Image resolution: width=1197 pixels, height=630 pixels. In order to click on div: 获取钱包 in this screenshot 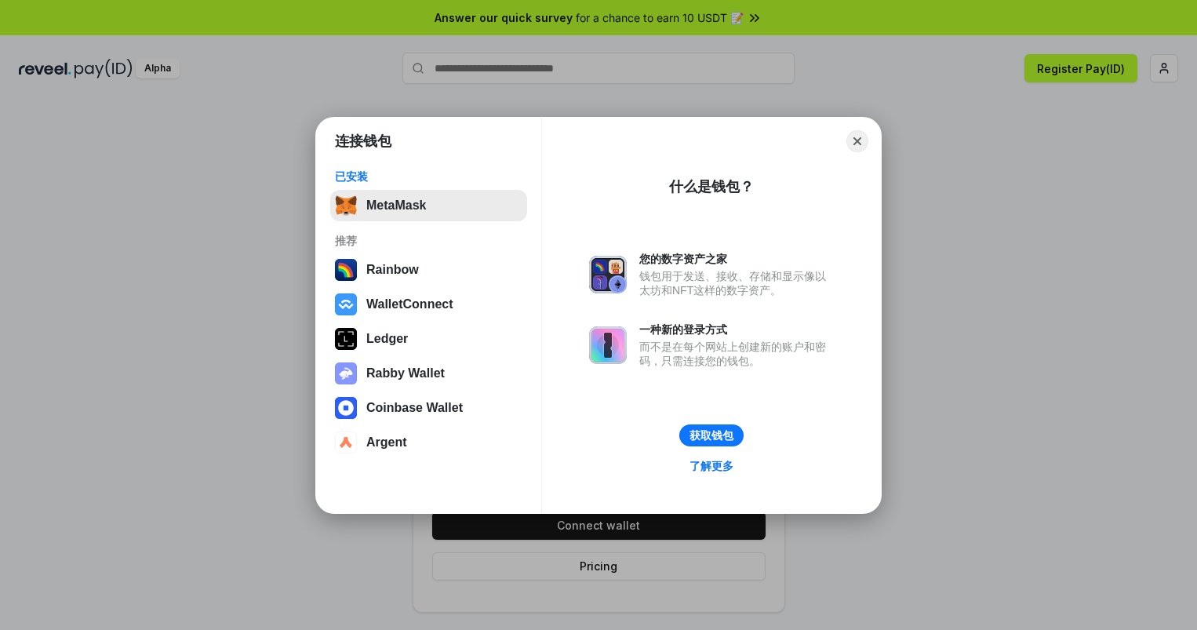, I will do `click(711, 435)`.